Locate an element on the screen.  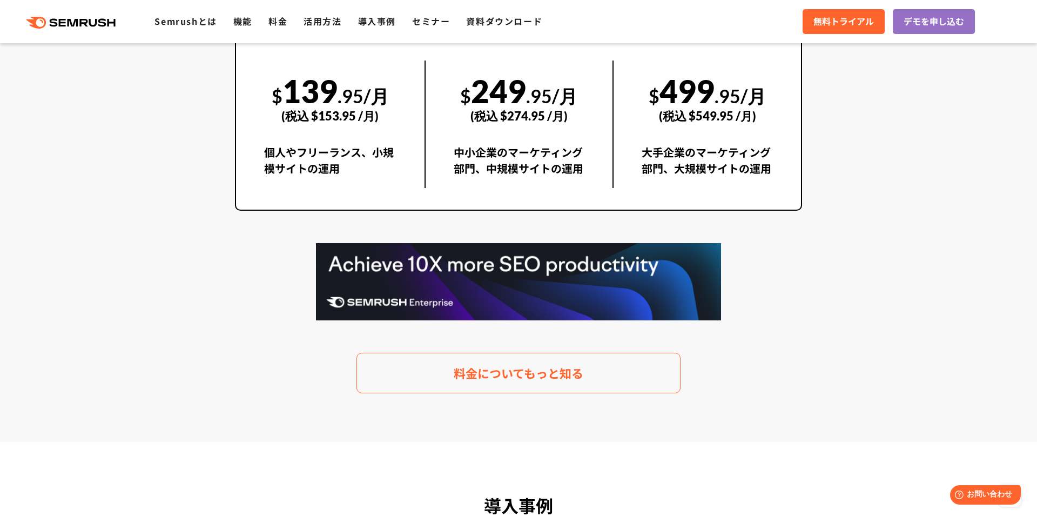
a: 料金 is located at coordinates (278, 21).